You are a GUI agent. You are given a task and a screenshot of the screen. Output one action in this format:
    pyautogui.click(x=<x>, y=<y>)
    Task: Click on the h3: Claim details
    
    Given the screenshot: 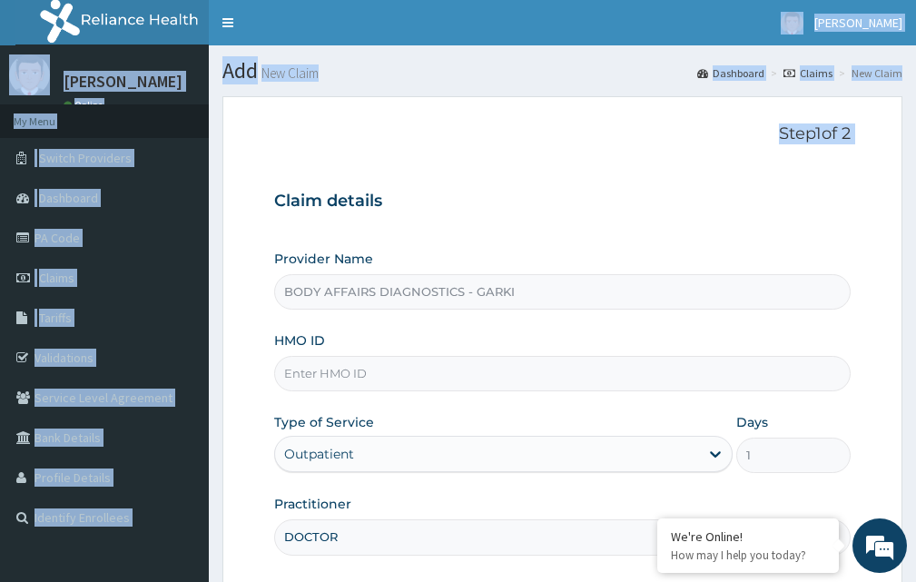 What is the action you would take?
    pyautogui.click(x=562, y=201)
    